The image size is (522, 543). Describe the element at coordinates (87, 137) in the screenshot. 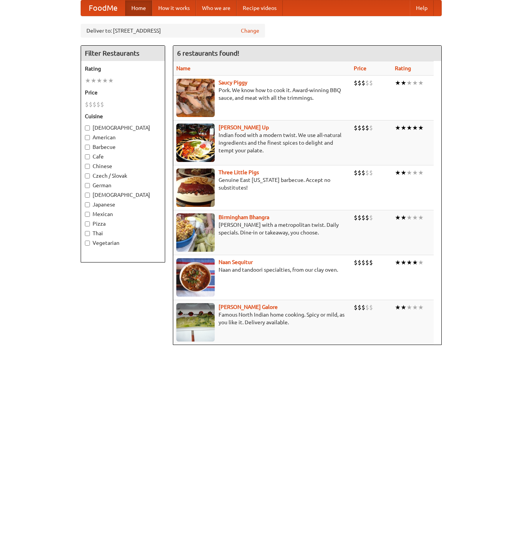

I see `input: American` at that location.